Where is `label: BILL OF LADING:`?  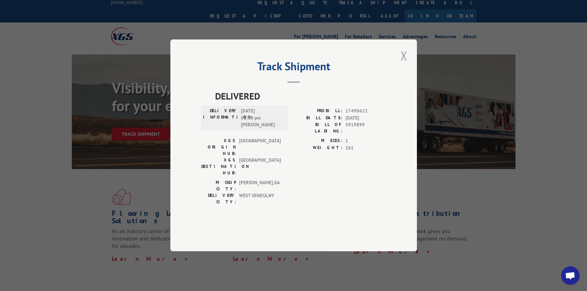 label: BILL OF LADING: is located at coordinates (318, 128).